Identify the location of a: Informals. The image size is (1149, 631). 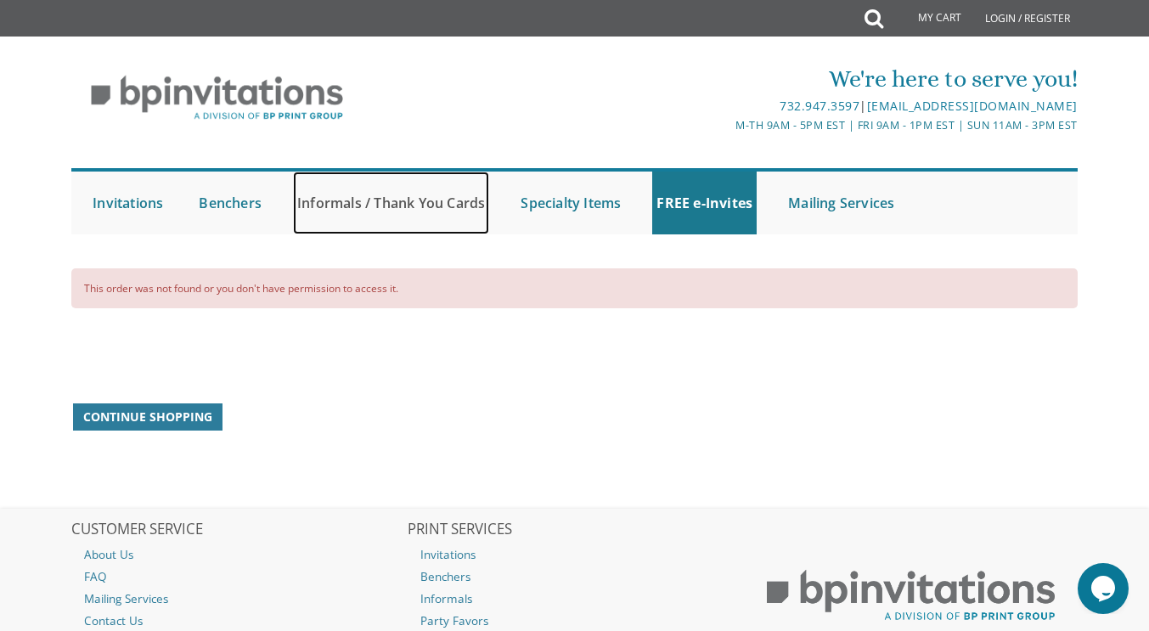
(574, 599).